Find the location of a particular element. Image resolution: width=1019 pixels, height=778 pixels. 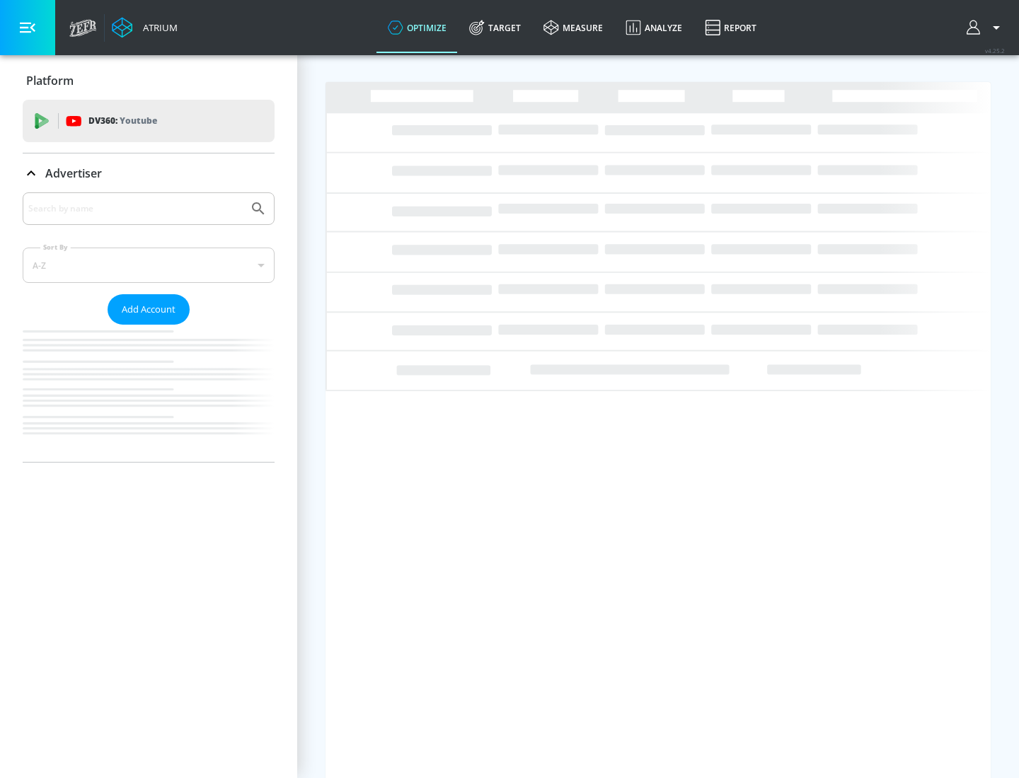

a: Target is located at coordinates (495, 28).